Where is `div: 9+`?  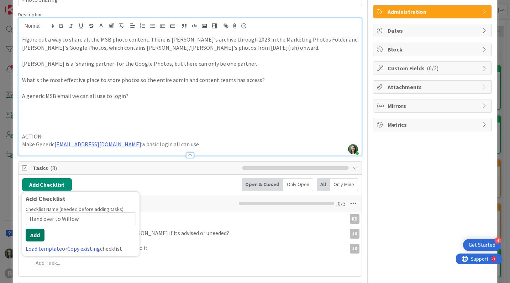
div: 9+ is located at coordinates (38, 6).